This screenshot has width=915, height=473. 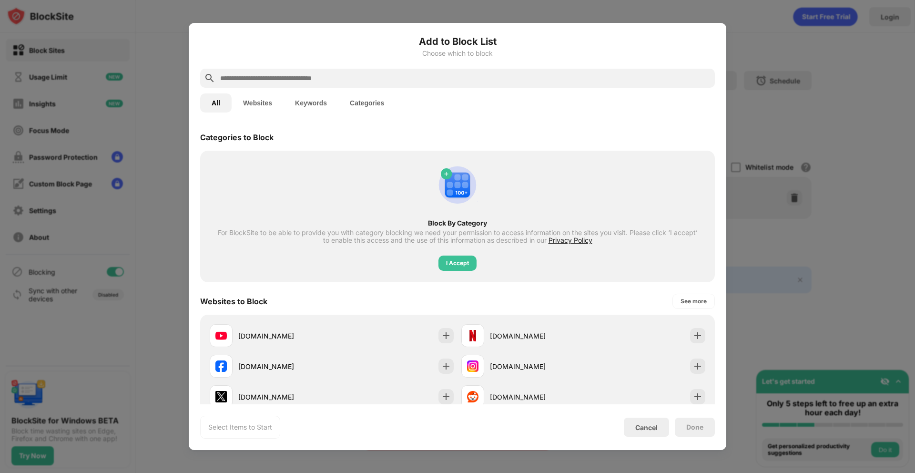 I want to click on button: Websites, so click(x=257, y=103).